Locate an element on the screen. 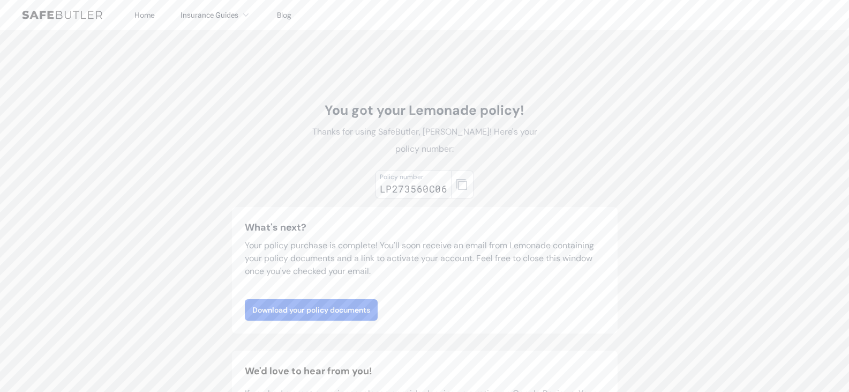 The height and width of the screenshot is (392, 849). div: Policy number is located at coordinates (413, 177).